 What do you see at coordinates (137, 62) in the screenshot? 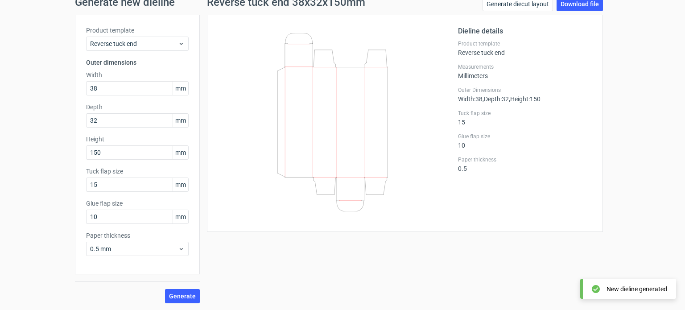
I see `h3: Outer dimensions` at bounding box center [137, 62].